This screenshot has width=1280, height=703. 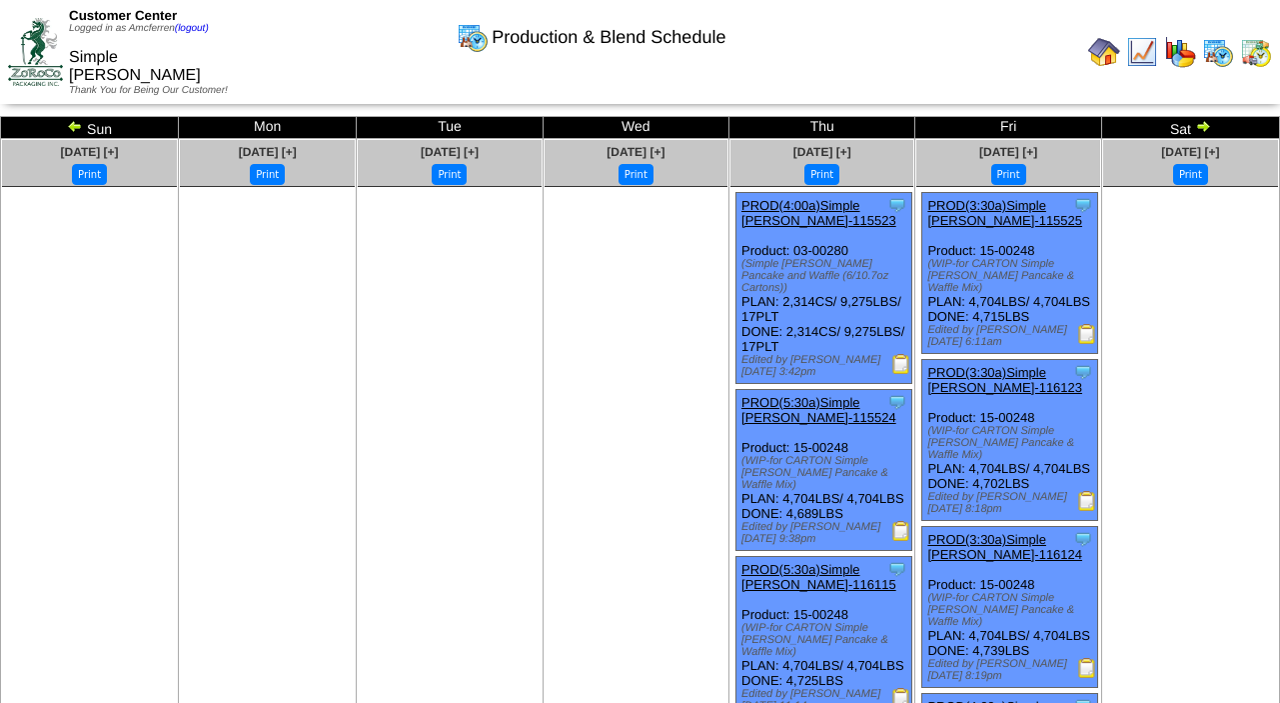 What do you see at coordinates (123, 15) in the screenshot?
I see `span: Customer Center` at bounding box center [123, 15].